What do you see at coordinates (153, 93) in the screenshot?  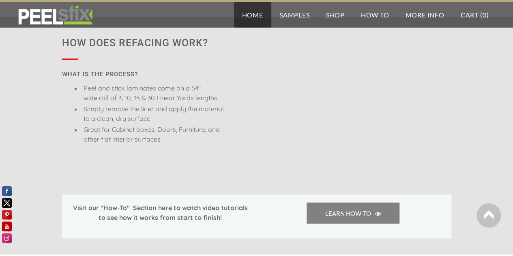 I see `li: Peel and stick laminates come on a 54" wide roll of 3, 10, 15 & 30 Linear Yards lengths.` at bounding box center [153, 93].